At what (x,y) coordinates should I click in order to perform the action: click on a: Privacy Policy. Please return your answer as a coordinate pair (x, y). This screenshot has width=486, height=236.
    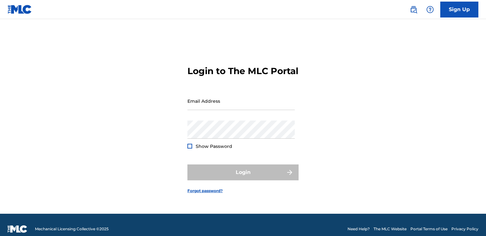
    Looking at the image, I should click on (465, 229).